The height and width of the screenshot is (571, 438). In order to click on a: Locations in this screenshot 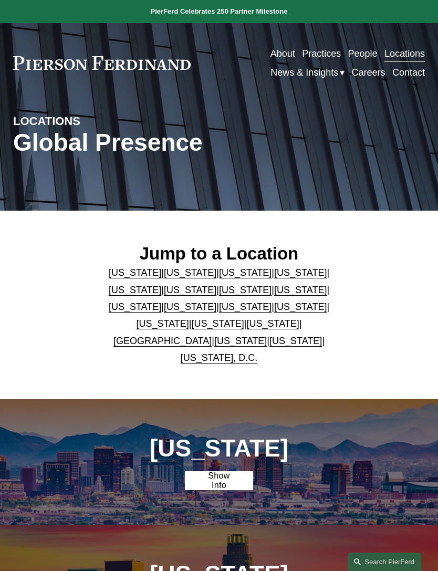, I will do `click(404, 54)`.